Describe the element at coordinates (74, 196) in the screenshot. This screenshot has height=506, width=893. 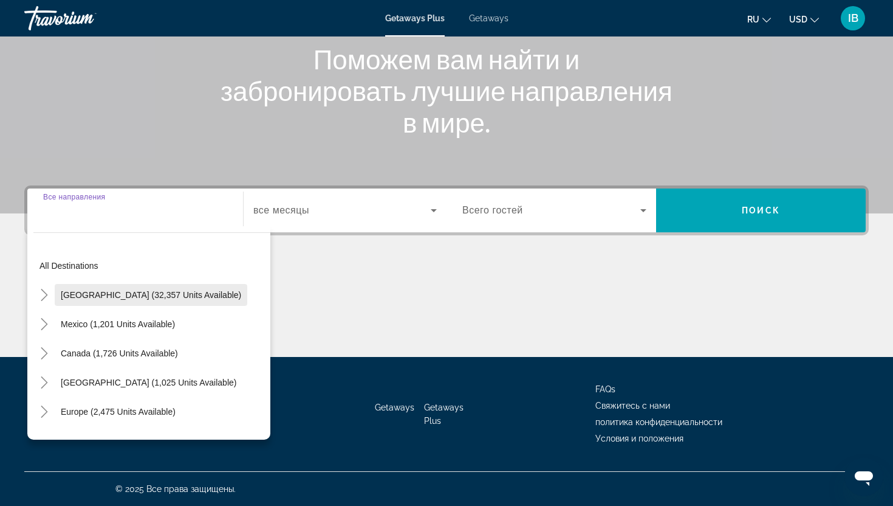
I see `span: Все направления` at that location.